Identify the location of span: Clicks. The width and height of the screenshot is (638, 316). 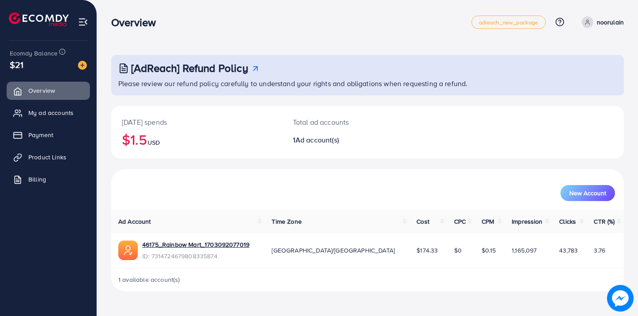
(568, 221).